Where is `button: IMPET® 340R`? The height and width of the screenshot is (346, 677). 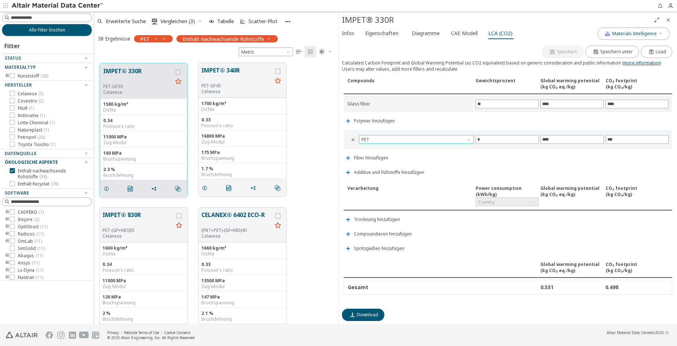
button: IMPET® 340R is located at coordinates (236, 74).